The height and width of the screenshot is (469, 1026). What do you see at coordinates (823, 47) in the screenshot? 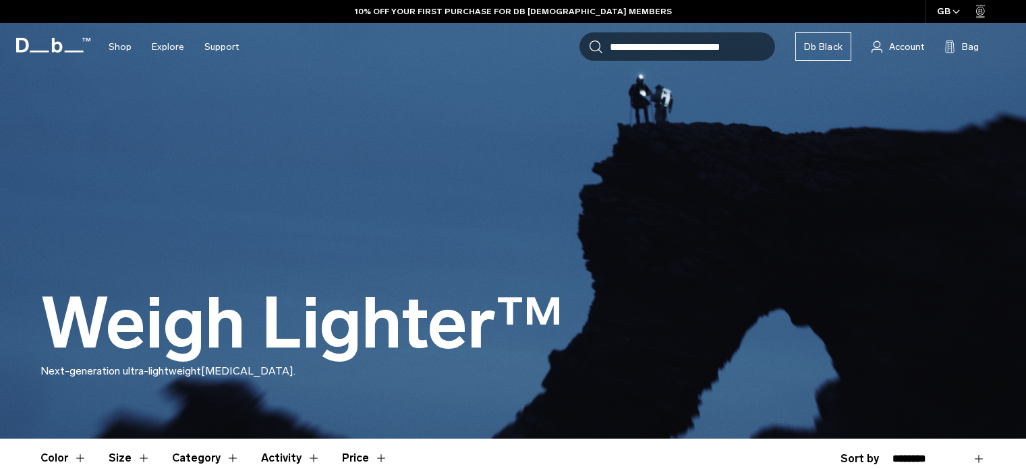
I see `a: Db Black` at bounding box center [823, 47].